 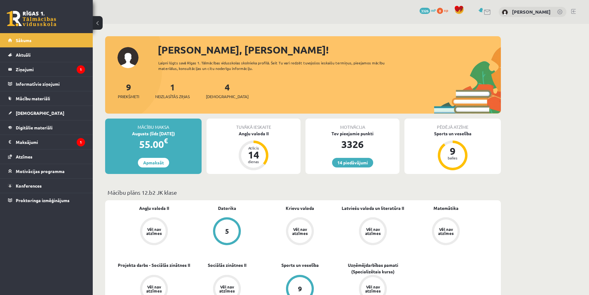 I want to click on div: Tev pieejamie punkti, so click(x=353, y=133).